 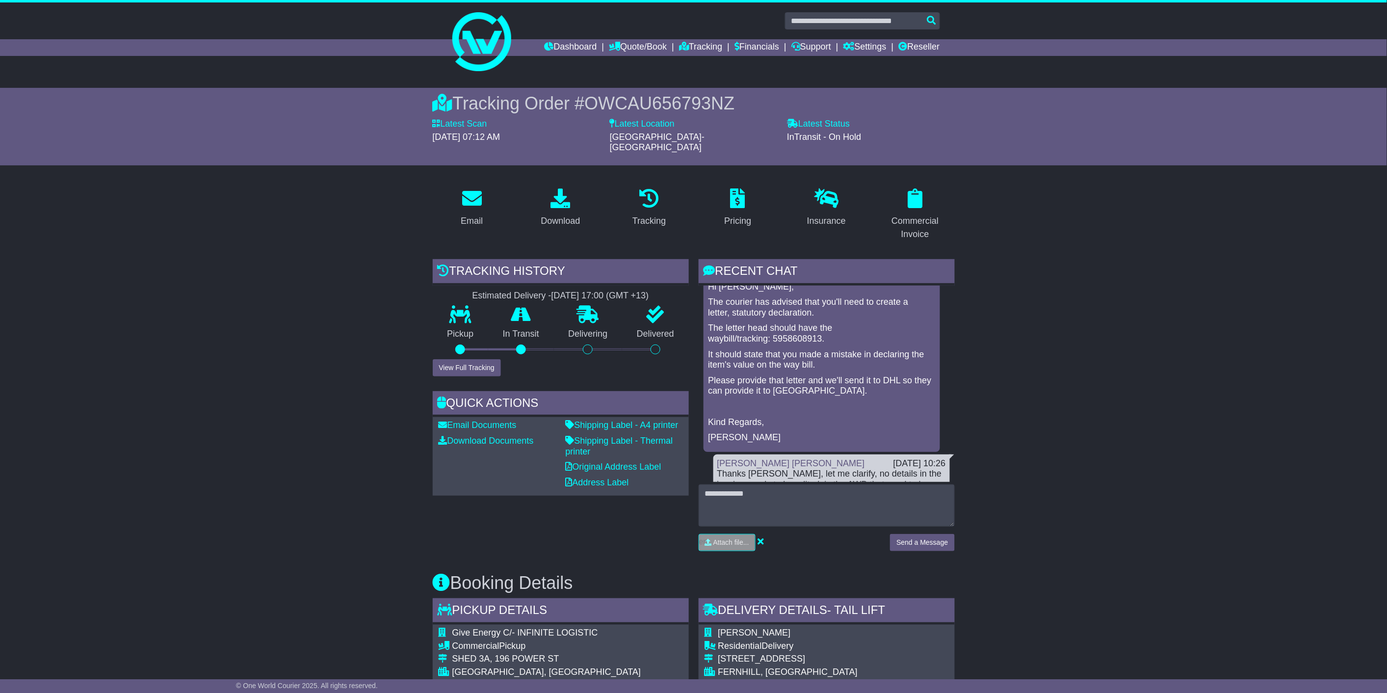 I want to click on label: Latest Scan, so click(x=460, y=124).